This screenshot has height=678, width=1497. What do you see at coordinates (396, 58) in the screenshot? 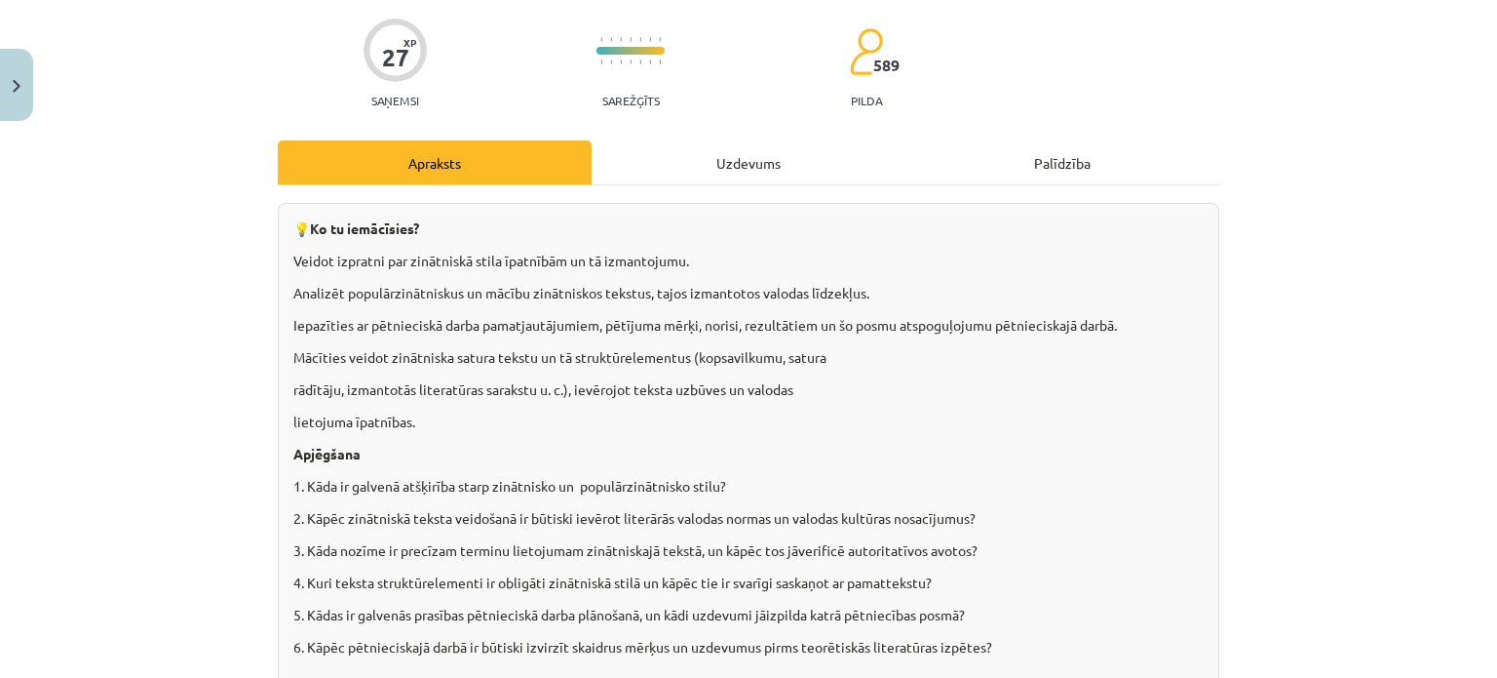
I see `div: 27` at bounding box center [396, 58].